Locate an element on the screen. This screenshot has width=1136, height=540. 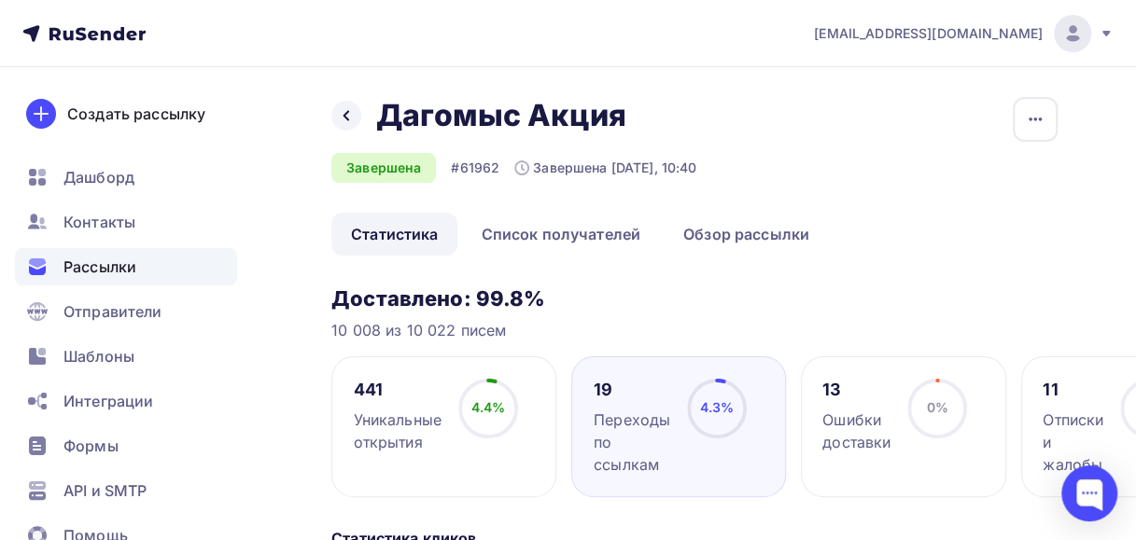
a: Дашборд is located at coordinates (126, 177).